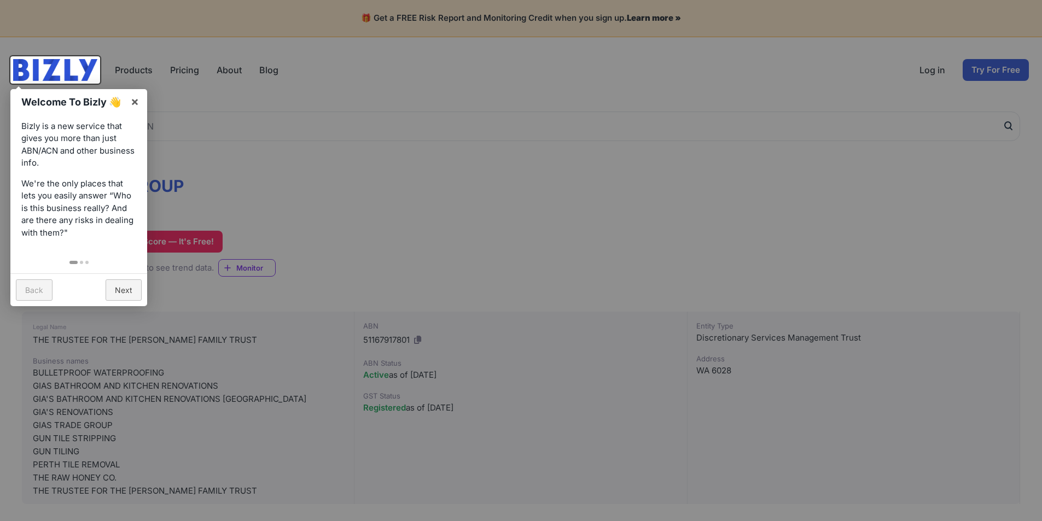  I want to click on a: Back, so click(34, 290).